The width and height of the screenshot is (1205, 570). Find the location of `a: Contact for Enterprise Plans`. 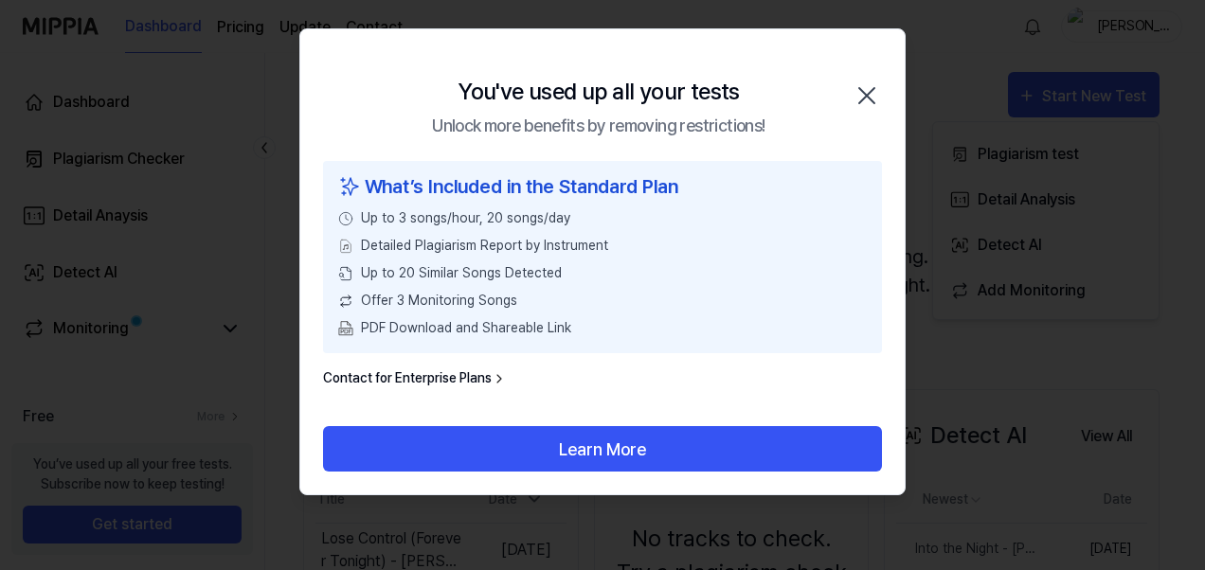

a: Contact for Enterprise Plans is located at coordinates (415, 378).